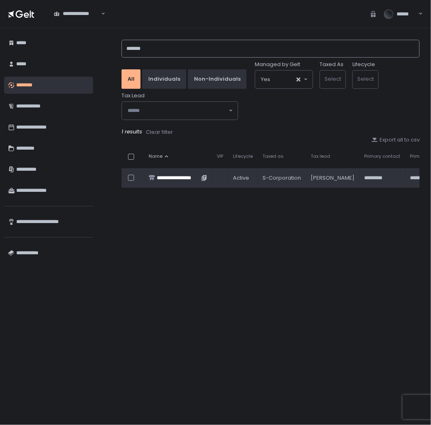 Image resolution: width=431 pixels, height=425 pixels. What do you see at coordinates (217, 79) in the screenshot?
I see `div: Non-Individuals` at bounding box center [217, 79].